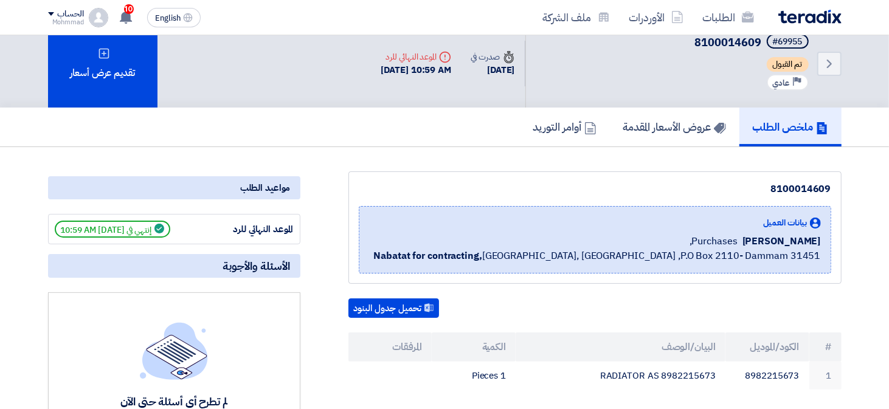  Describe the element at coordinates (257, 266) in the screenshot. I see `span: الأسئلة والأجوبة` at that location.